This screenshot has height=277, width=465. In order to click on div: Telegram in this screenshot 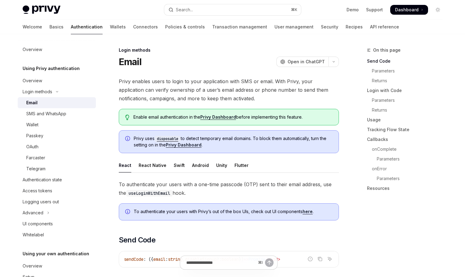, I will do `click(36, 169)`.